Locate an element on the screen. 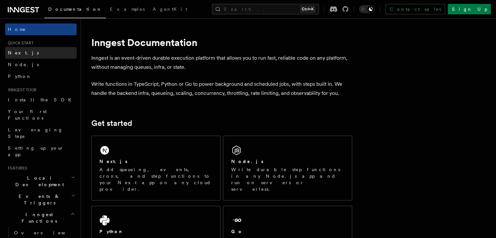  span: Next.js is located at coordinates (23, 53).